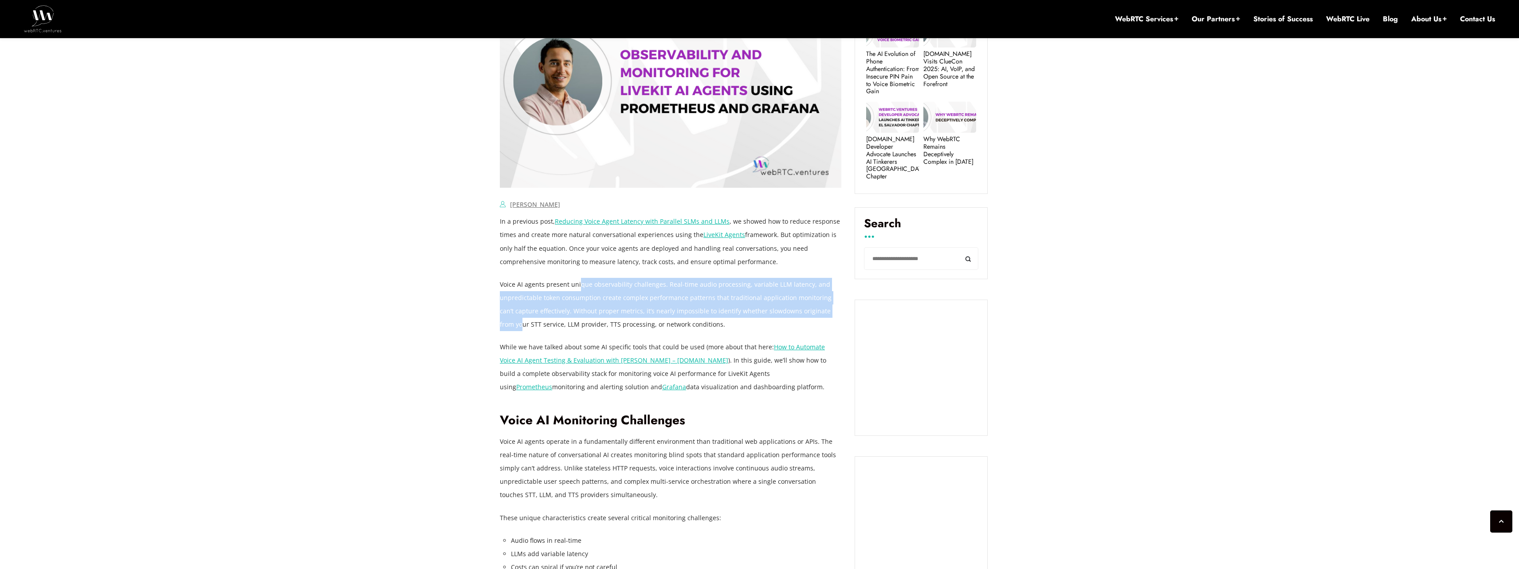 This screenshot has width=1519, height=569. I want to click on button: Search, so click(968, 258).